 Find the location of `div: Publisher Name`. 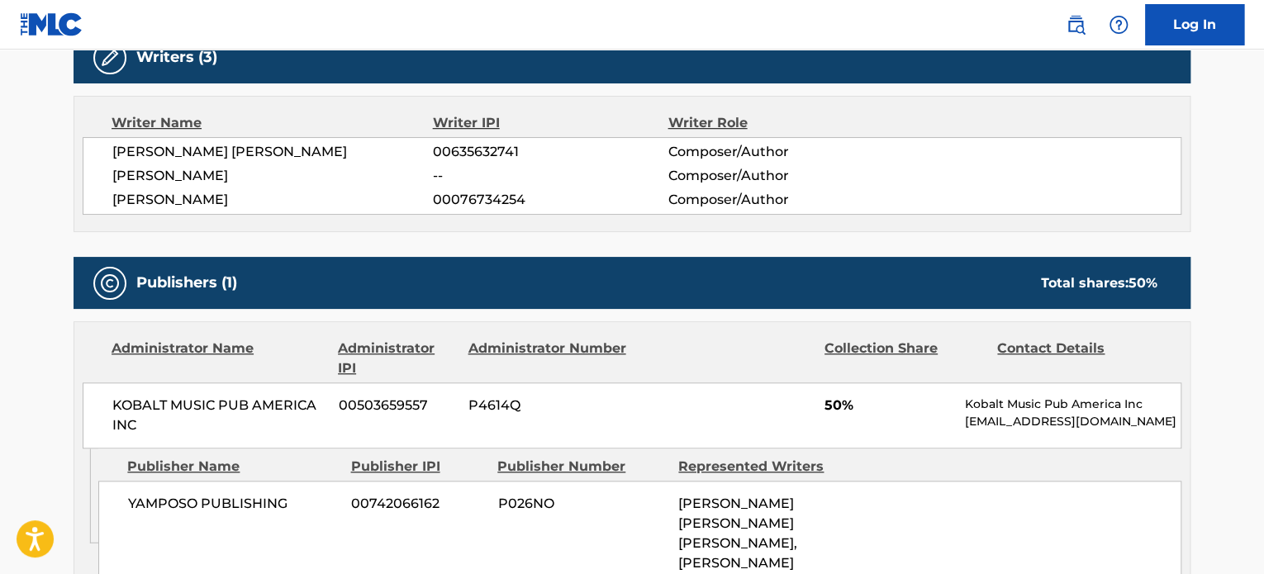

div: Publisher Name is located at coordinates (232, 467).